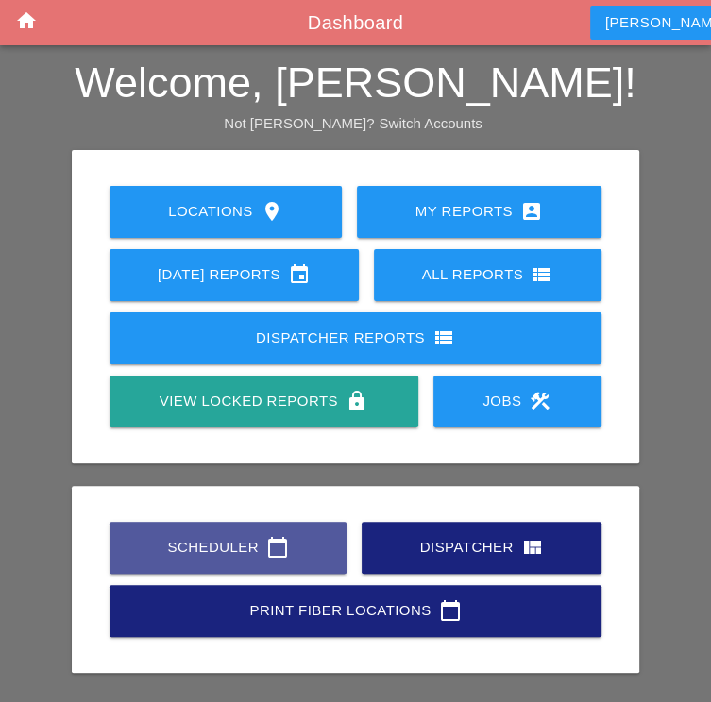 The width and height of the screenshot is (711, 702). Describe the element at coordinates (227, 547) in the screenshot. I see `div: Scheduler` at that location.